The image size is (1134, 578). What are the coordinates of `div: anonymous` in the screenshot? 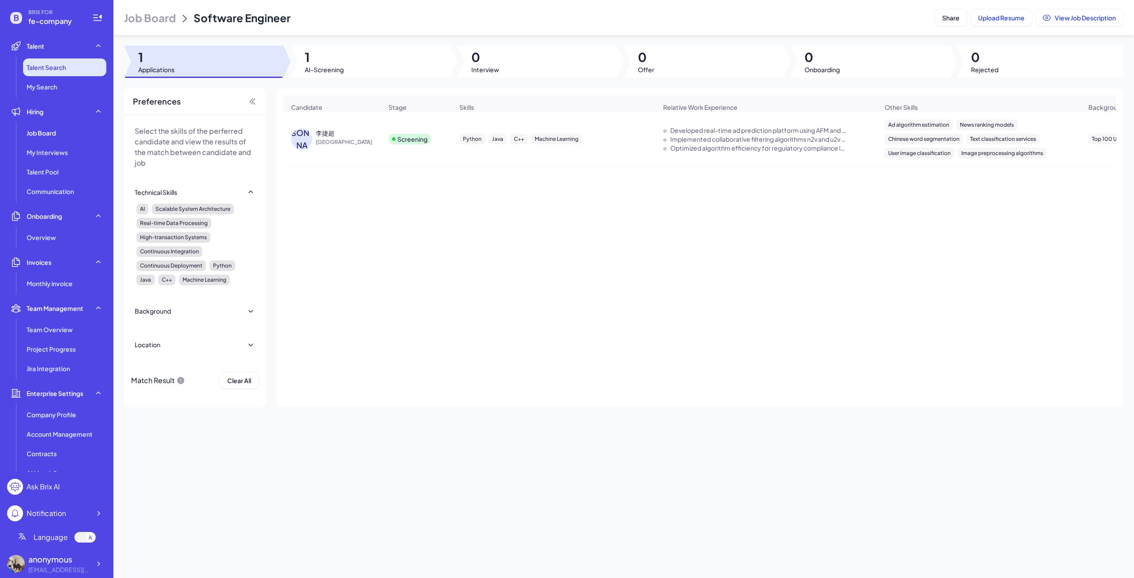 It's located at (59, 559).